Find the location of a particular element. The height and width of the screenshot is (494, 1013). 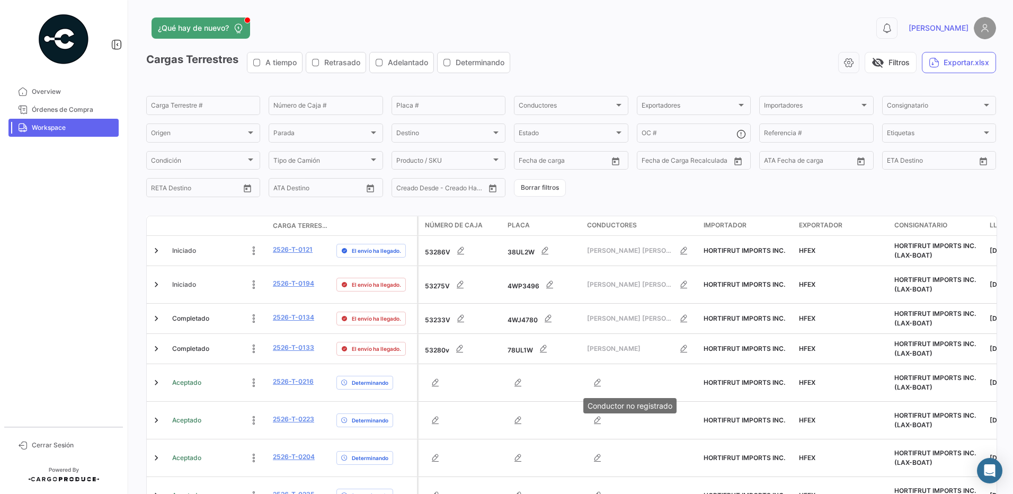

datatable-header-cell: Exportador is located at coordinates (842, 226).